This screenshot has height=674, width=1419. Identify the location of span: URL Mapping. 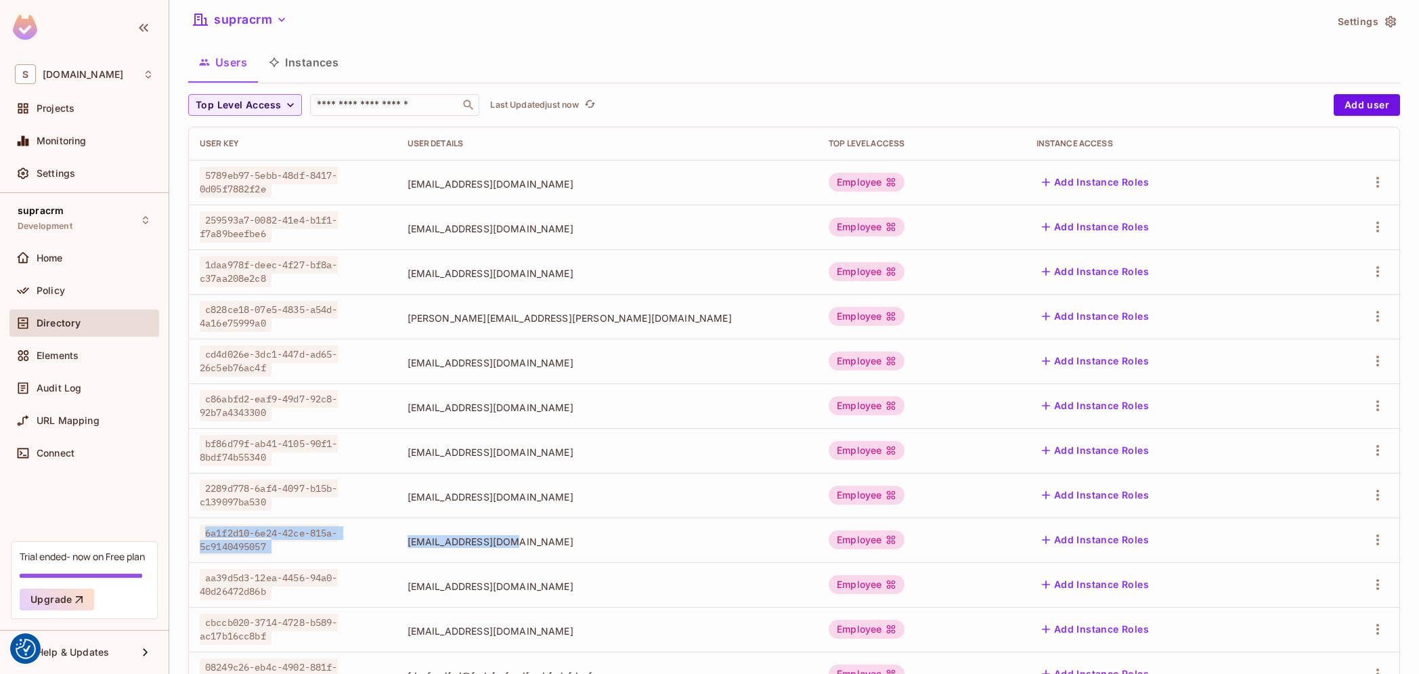
(68, 420).